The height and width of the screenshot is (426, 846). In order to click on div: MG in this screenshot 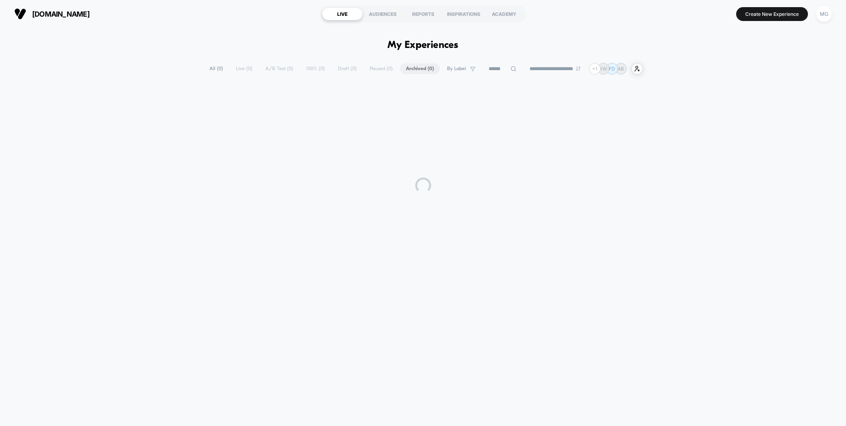, I will do `click(824, 14)`.